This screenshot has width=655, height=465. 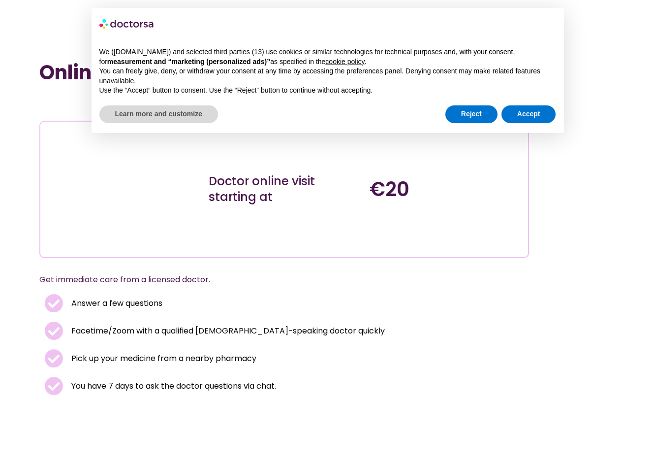 What do you see at coordinates (284, 189) in the screenshot?
I see `div: Doctor online visit starting at` at bounding box center [284, 189].